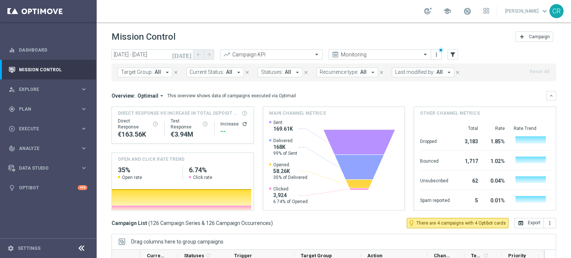 The width and height of the screenshot is (571, 258). What do you see at coordinates (11, 249) in the screenshot?
I see `i: settings` at bounding box center [11, 249].